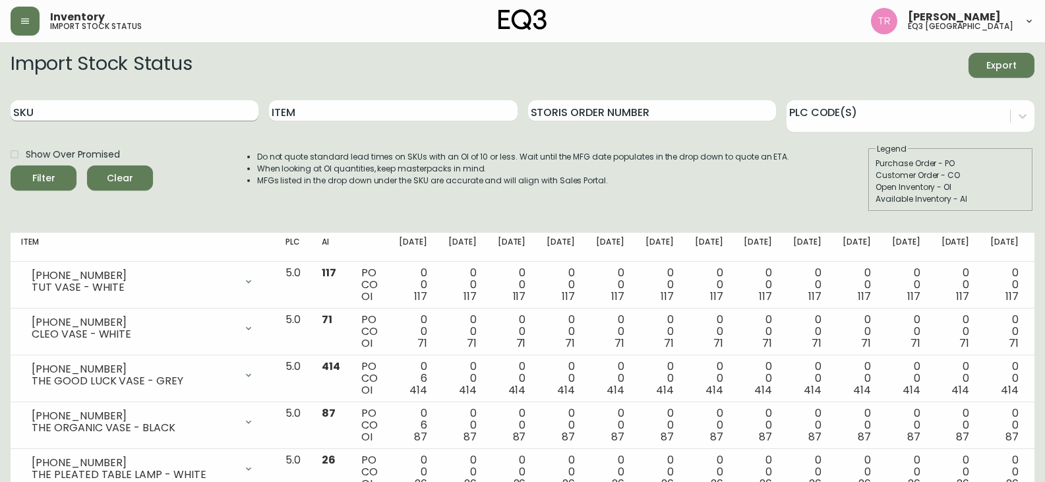 Image resolution: width=1045 pixels, height=482 pixels. Describe the element at coordinates (951, 199) in the screenshot. I see `div: Available Inventory - AI` at that location.